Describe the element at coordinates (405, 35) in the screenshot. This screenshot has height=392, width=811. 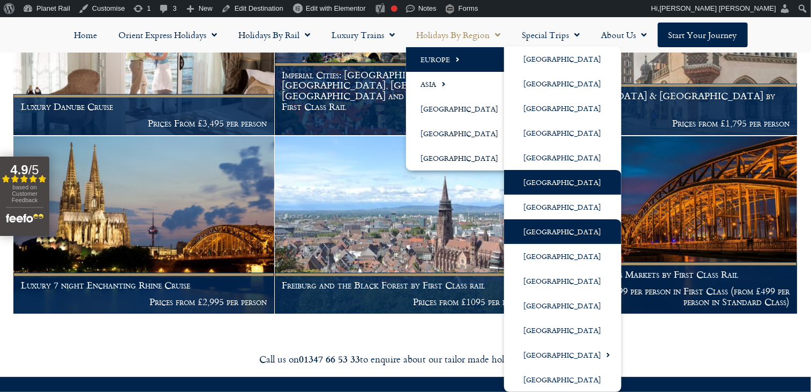
I see `nav: Menu` at that location.